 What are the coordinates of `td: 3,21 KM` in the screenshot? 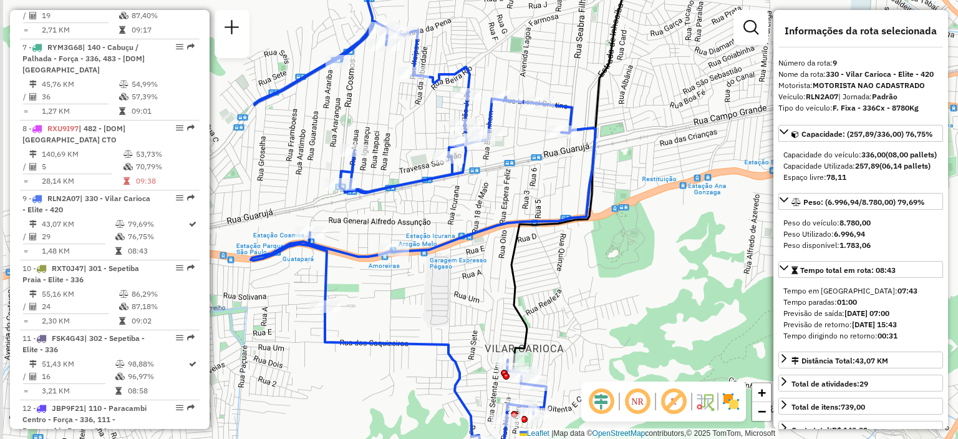 It's located at (78, 391).